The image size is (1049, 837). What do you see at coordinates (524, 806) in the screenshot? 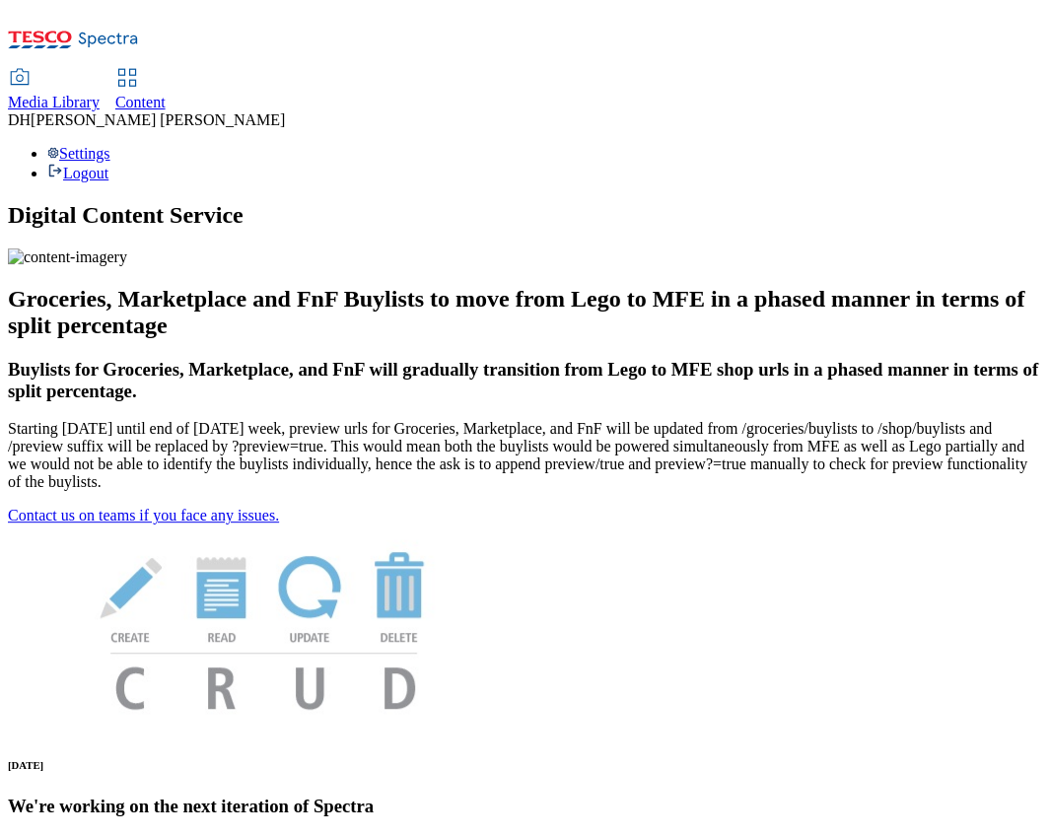
I see `h3: We're working on the next iteration of Spectra` at bounding box center [524, 806].